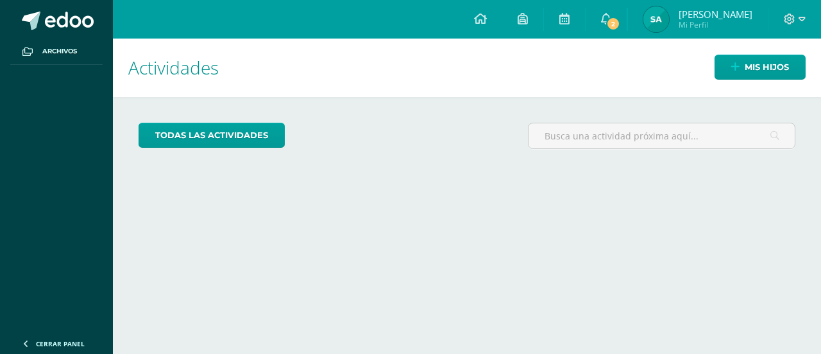 This screenshot has height=354, width=821. What do you see at coordinates (56, 51) in the screenshot?
I see `a: Archivos` at bounding box center [56, 51].